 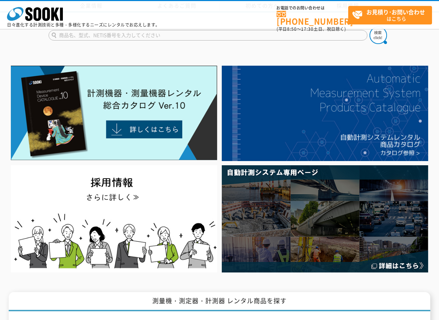 I want to click on img: 自動計測システム専用ページ, so click(x=325, y=219).